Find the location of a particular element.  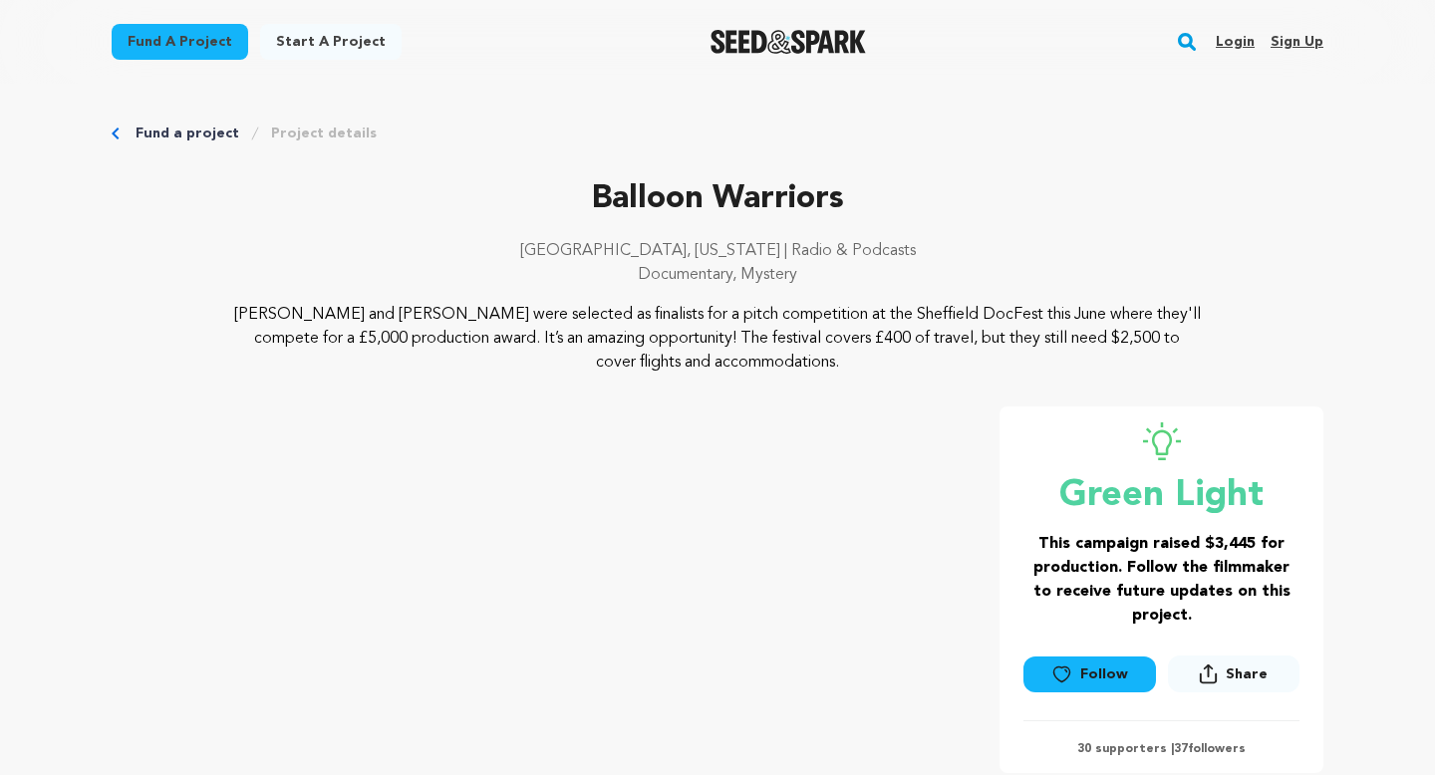

button: Share is located at coordinates (1234, 674).